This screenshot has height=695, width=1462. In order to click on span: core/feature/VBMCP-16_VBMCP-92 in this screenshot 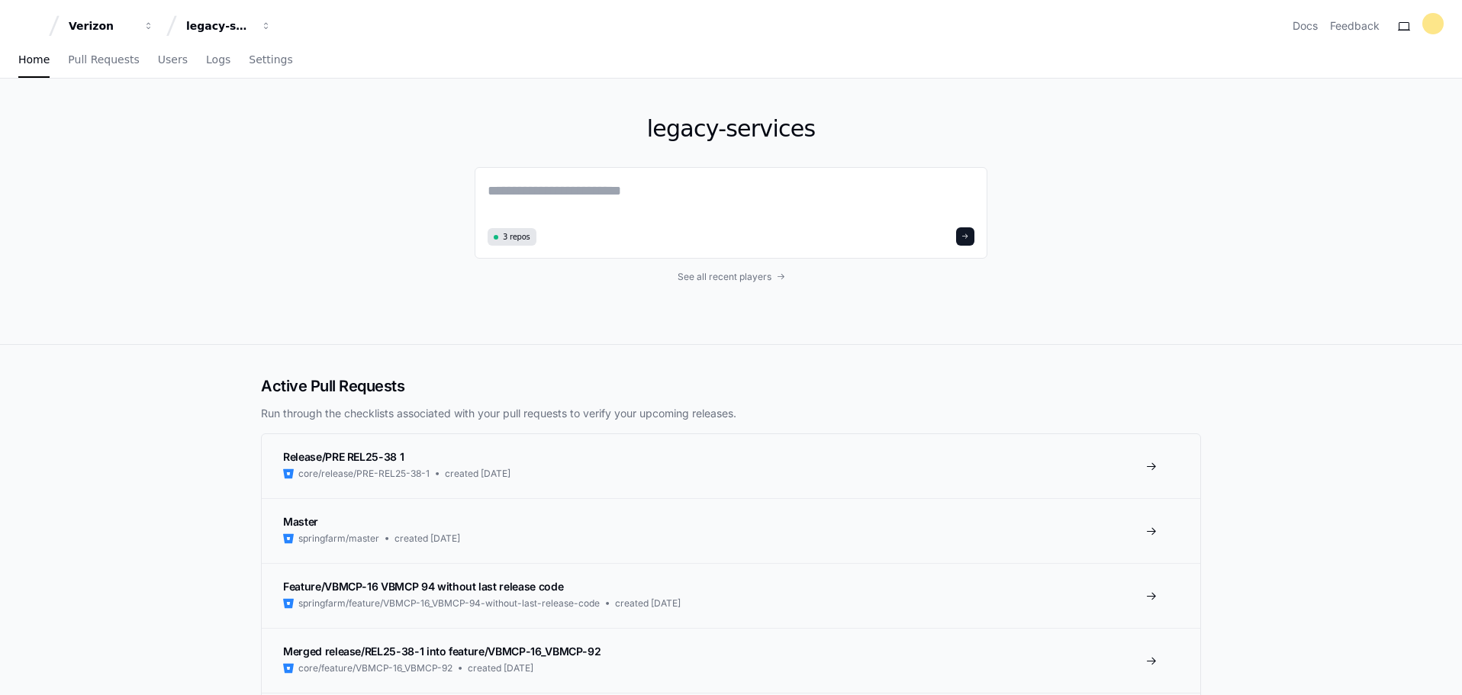, I will do `click(376, 669)`.